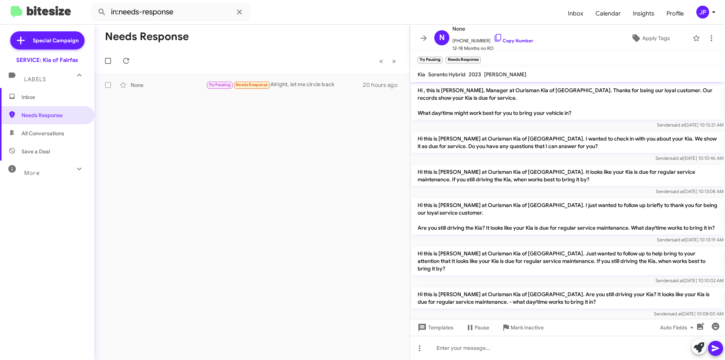  I want to click on span: None, so click(493, 29).